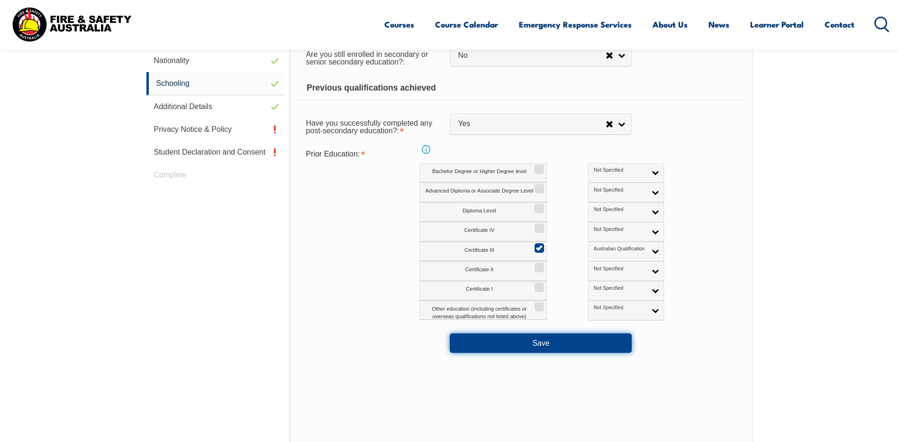 This screenshot has height=442, width=899. I want to click on a: Privacy Notice & Policy, so click(216, 129).